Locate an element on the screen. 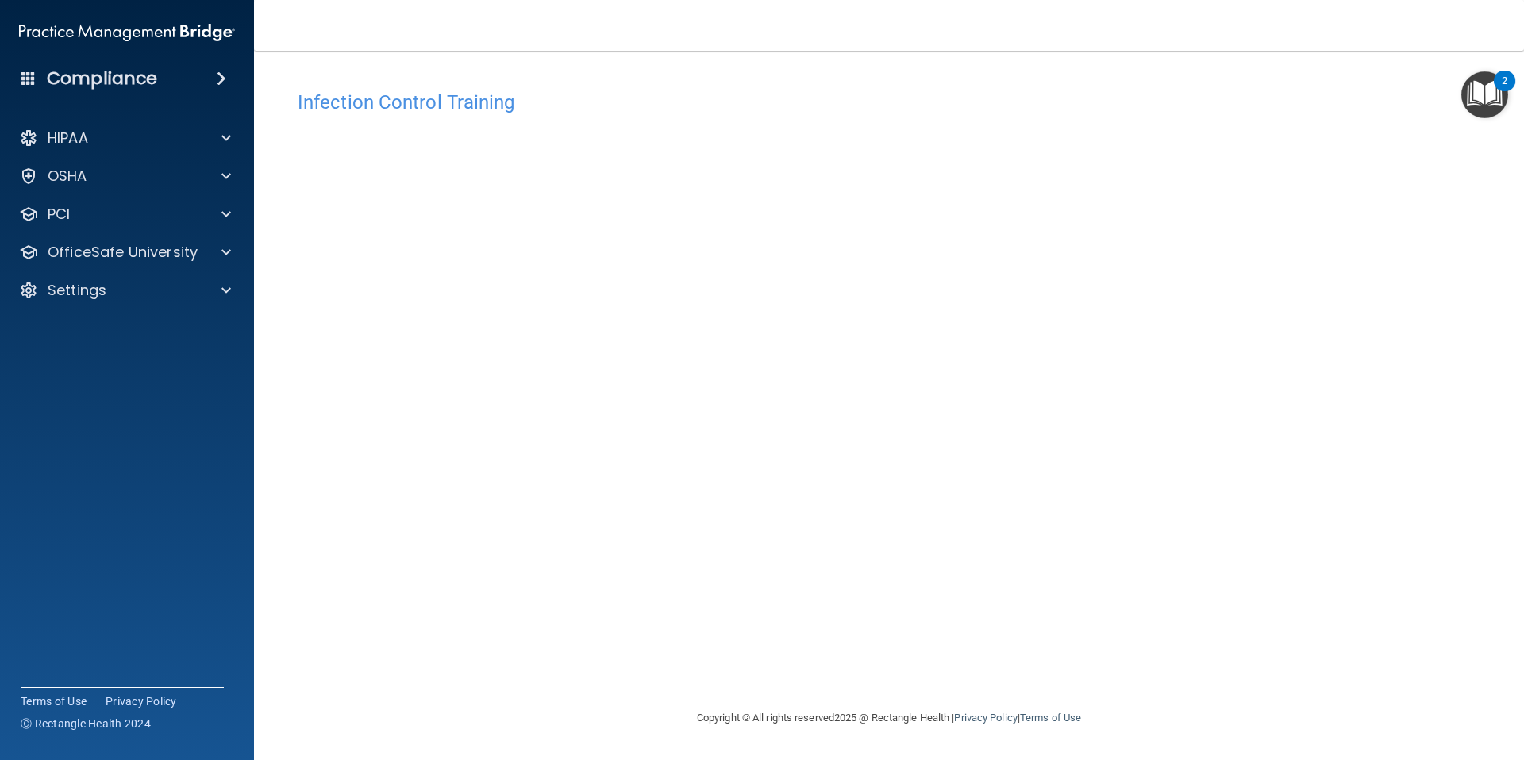  a: OfficeSafe University is located at coordinates (125, 252).